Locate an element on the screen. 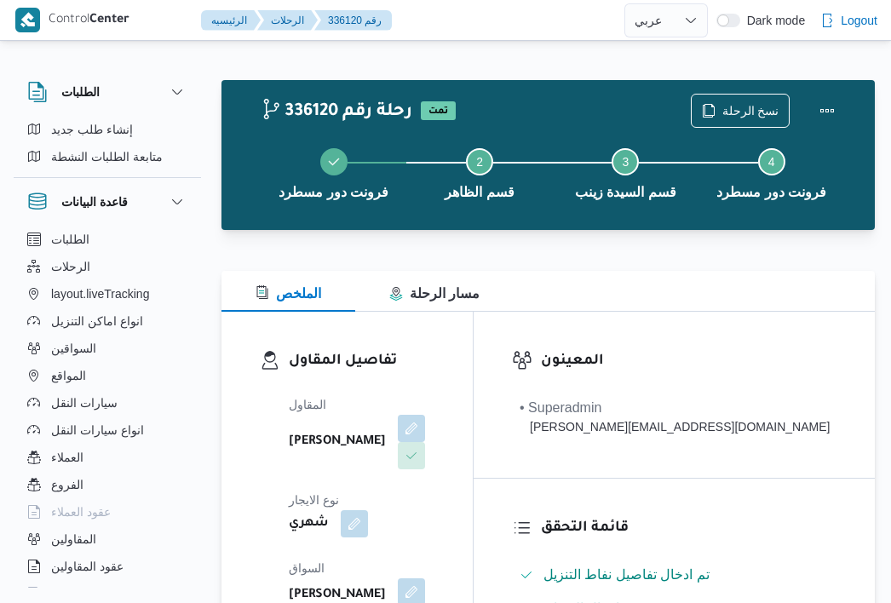 This screenshot has height=603, width=891. button: تم ادخال تفاصيل نفاط التنزيل is located at coordinates (675, 575).